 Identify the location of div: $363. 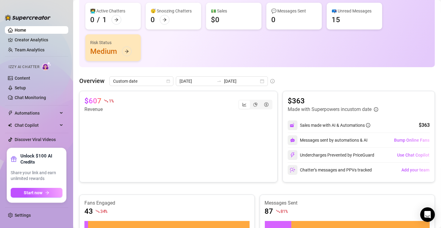
(424, 125).